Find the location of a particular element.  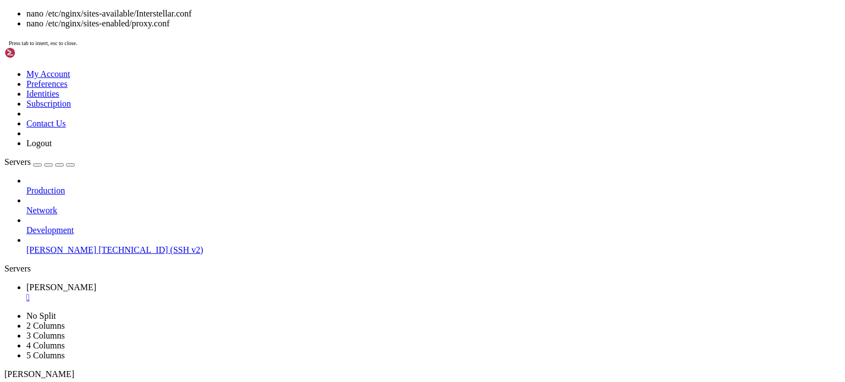

span: Production is located at coordinates (46, 190).